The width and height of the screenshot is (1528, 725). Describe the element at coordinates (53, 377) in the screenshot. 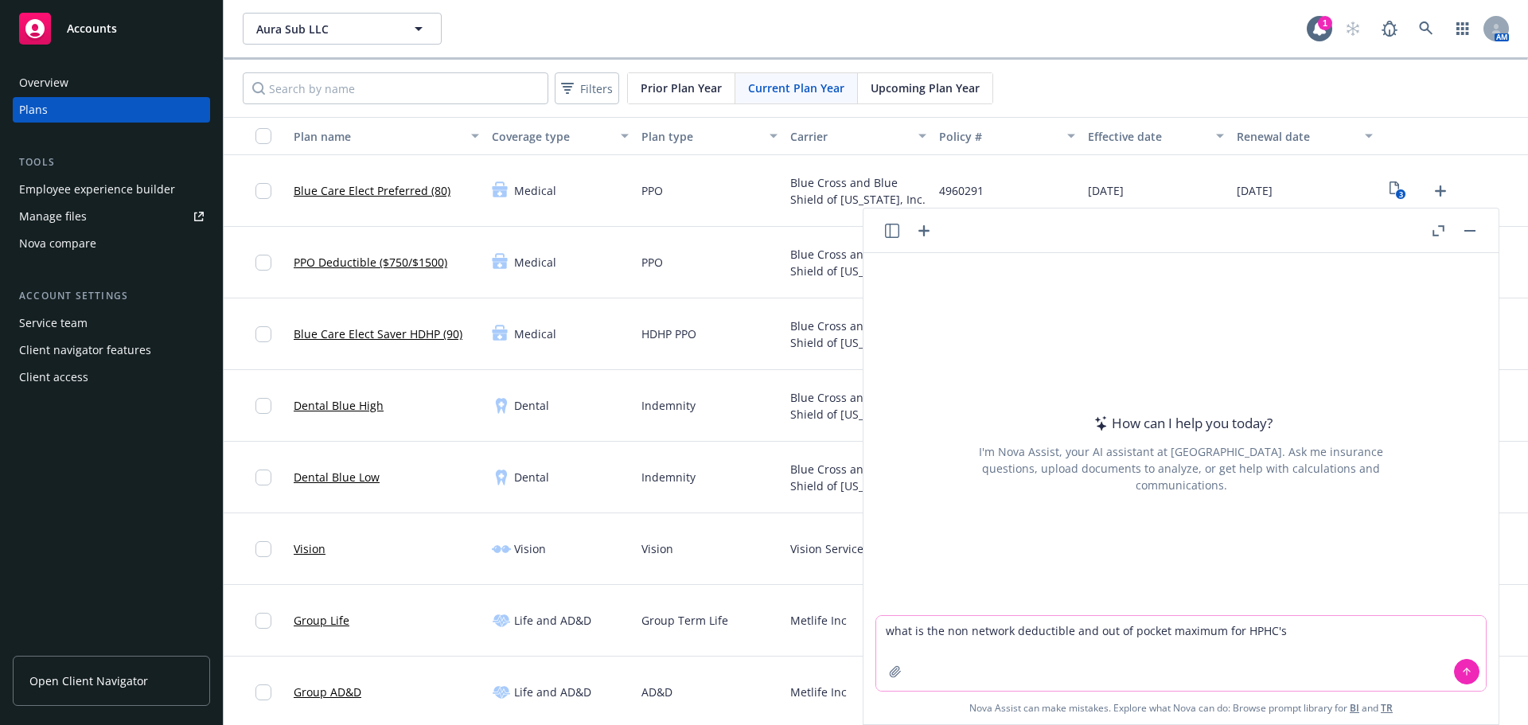

I see `div: Client access` at that location.